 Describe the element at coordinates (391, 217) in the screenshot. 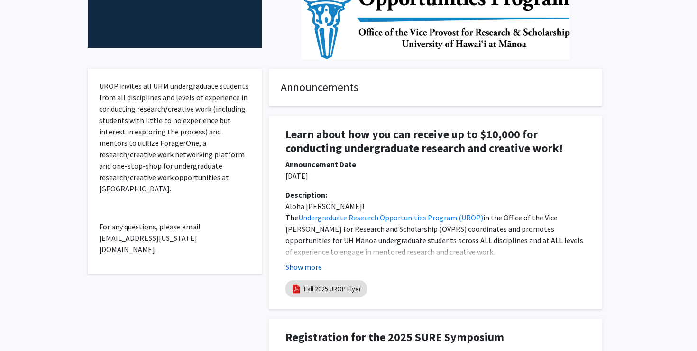

I see `a: Undergraduate Research Opportunities Program (UROP)` at that location.